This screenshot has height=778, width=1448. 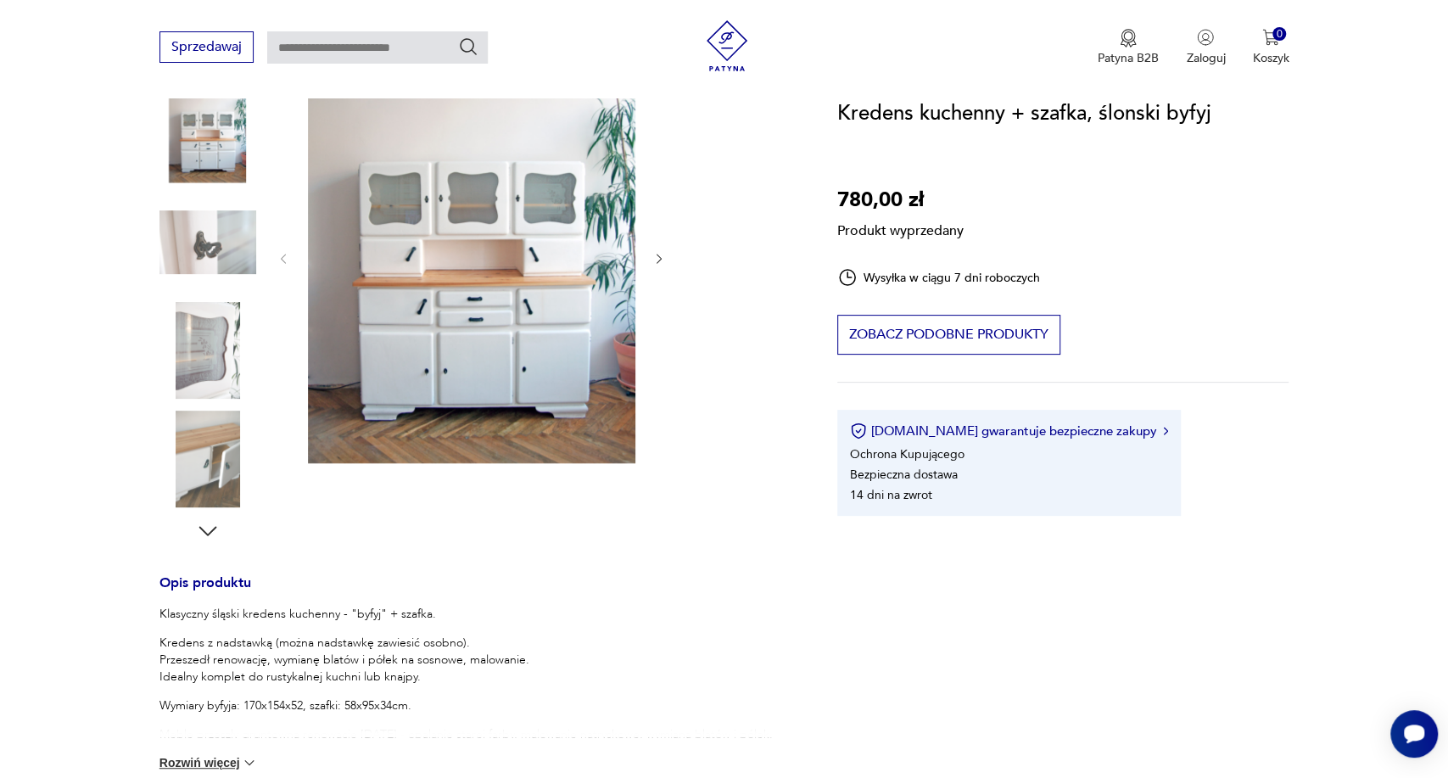 What do you see at coordinates (478, 614) in the screenshot?
I see `p: Klasyczny śląski kredens kuchenny - "byfyj" + szafka.` at bounding box center [478, 614].